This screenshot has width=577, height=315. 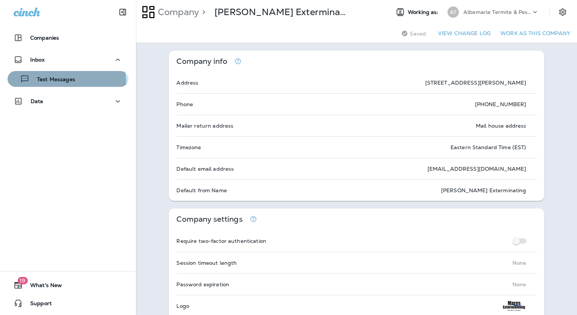 What do you see at coordinates (514, 306) in the screenshot?
I see `img: Mares%20Logo.png` at bounding box center [514, 306].